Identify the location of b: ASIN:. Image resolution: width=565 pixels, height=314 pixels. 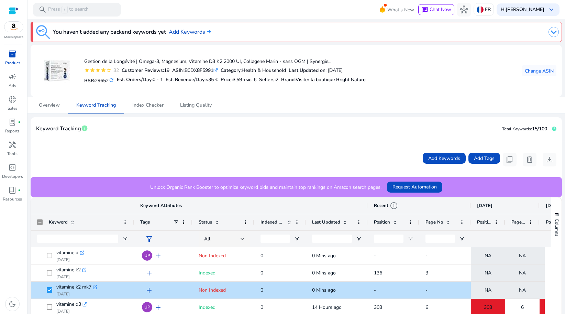
(178, 70).